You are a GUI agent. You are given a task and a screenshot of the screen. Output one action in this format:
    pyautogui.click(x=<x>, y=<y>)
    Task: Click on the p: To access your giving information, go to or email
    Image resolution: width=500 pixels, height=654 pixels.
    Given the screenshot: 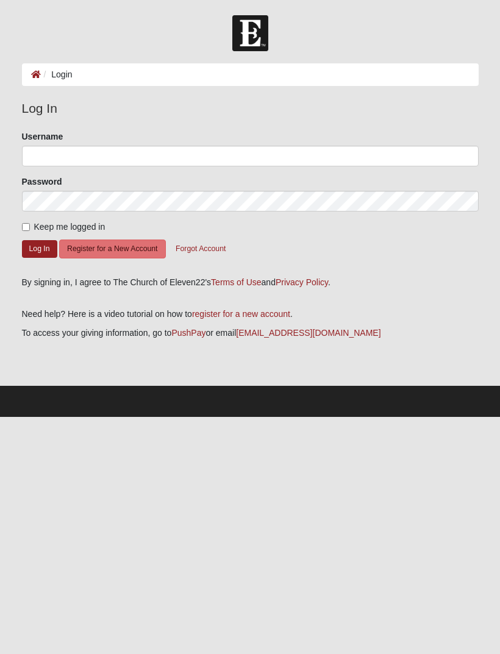 What is the action you would take?
    pyautogui.click(x=250, y=333)
    